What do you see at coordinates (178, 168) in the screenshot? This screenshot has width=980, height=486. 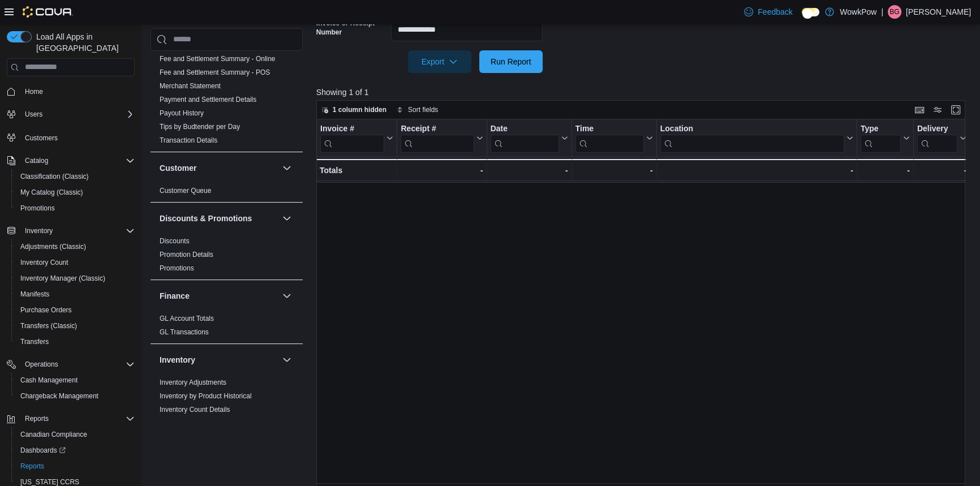 I see `h3: Customer` at bounding box center [178, 168].